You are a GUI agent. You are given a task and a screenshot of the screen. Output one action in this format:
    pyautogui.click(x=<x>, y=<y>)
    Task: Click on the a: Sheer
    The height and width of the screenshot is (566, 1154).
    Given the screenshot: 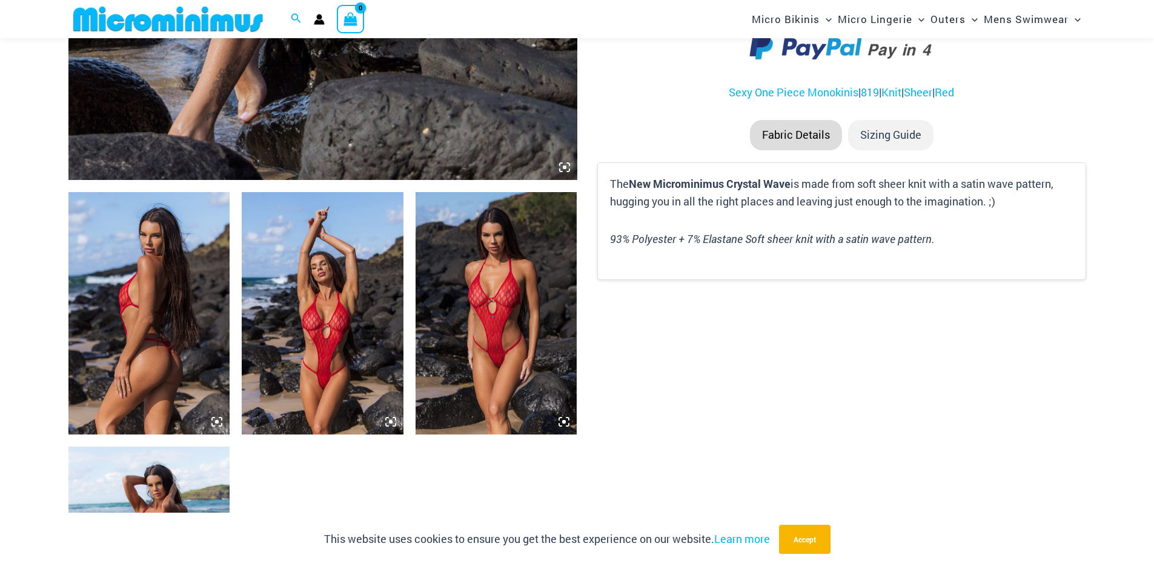 What is the action you would take?
    pyautogui.click(x=918, y=92)
    